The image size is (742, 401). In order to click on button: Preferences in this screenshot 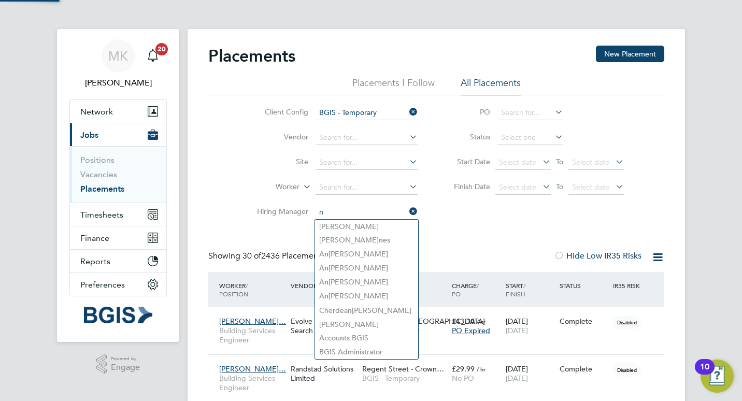, I will do `click(118, 284)`.